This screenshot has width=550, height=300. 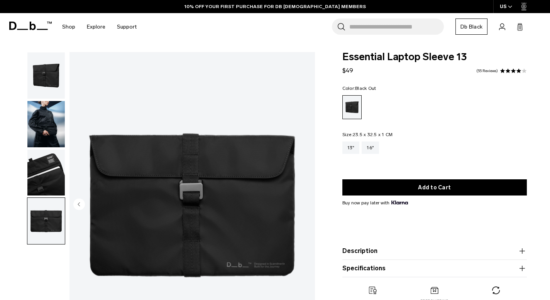 I want to click on a: Explore, so click(x=96, y=27).